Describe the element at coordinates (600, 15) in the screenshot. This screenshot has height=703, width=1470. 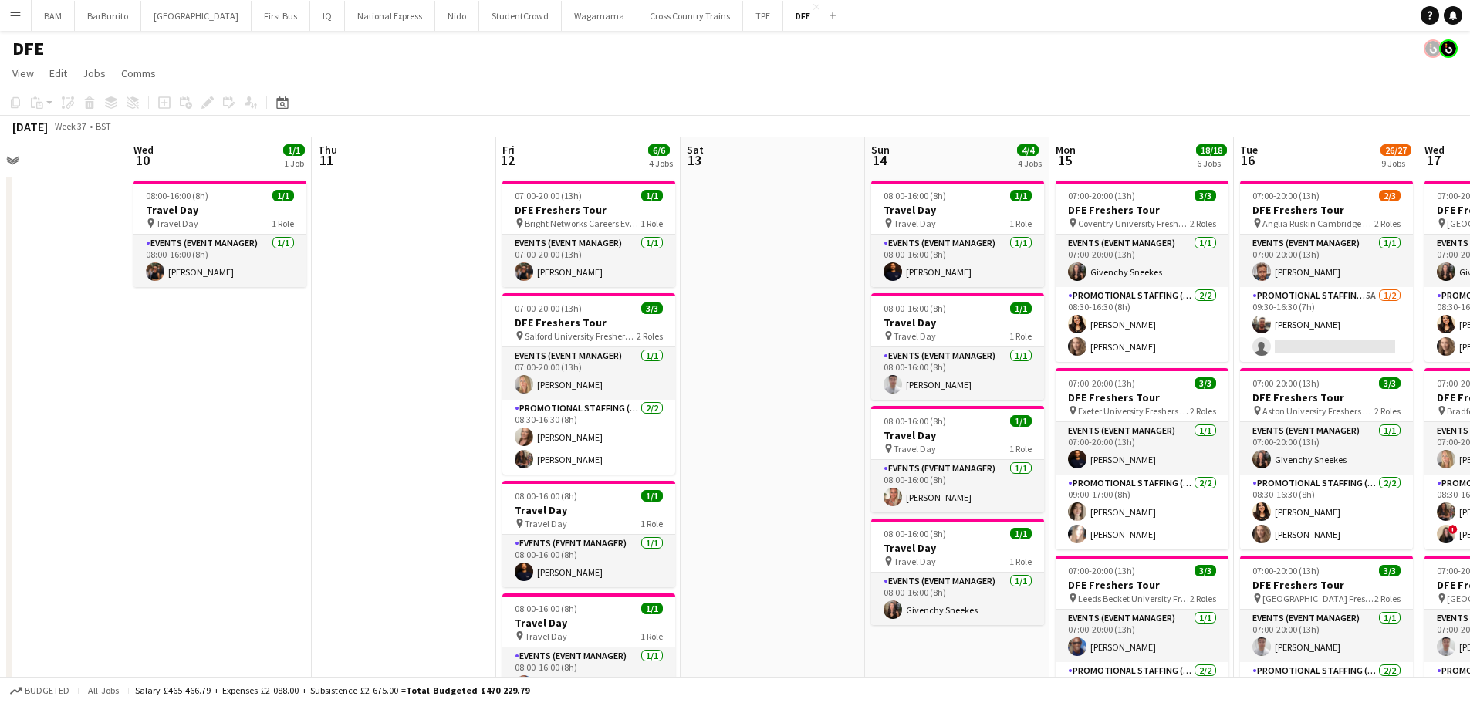
I see `button: Wagamama` at that location.